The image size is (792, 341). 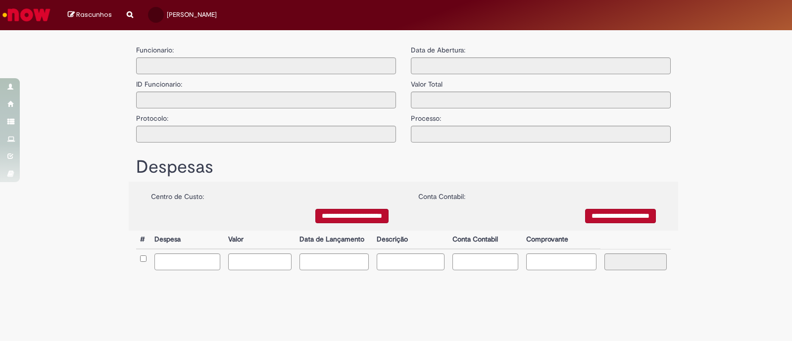 What do you see at coordinates (438, 50) in the screenshot?
I see `label: Data de Abertura:` at bounding box center [438, 50].